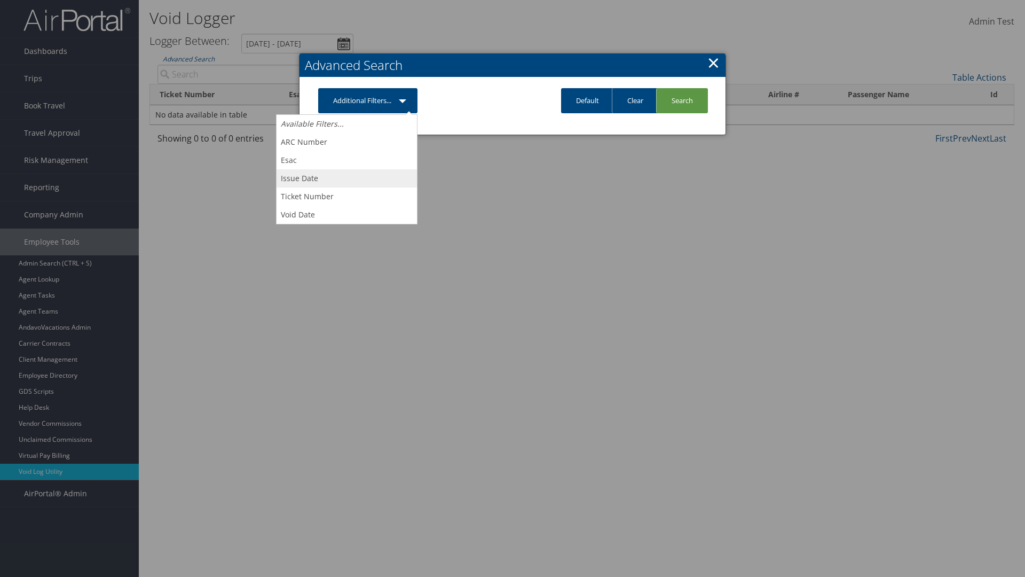 Image resolution: width=1025 pixels, height=577 pixels. Describe the element at coordinates (346, 215) in the screenshot. I see `a: Void Date` at that location.